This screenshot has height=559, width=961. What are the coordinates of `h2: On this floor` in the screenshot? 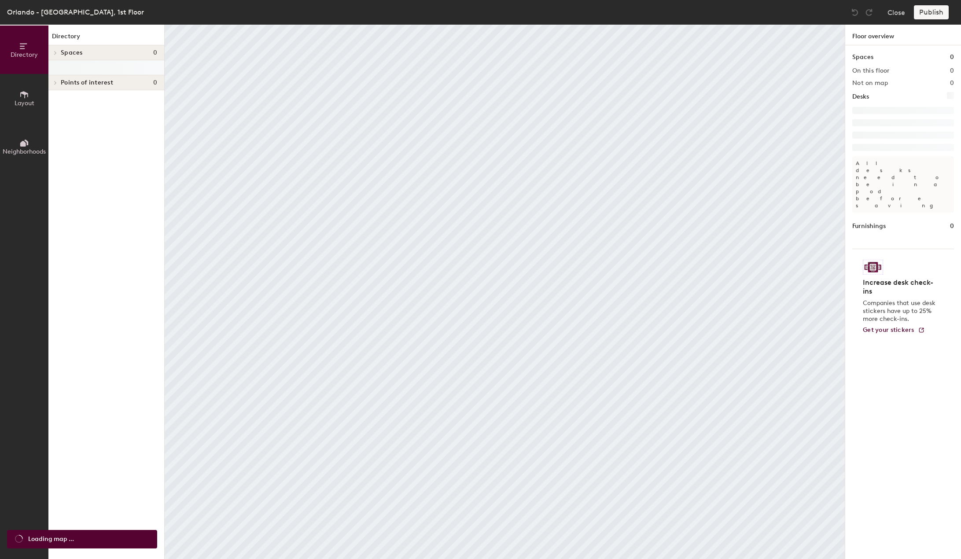 It's located at (871, 71).